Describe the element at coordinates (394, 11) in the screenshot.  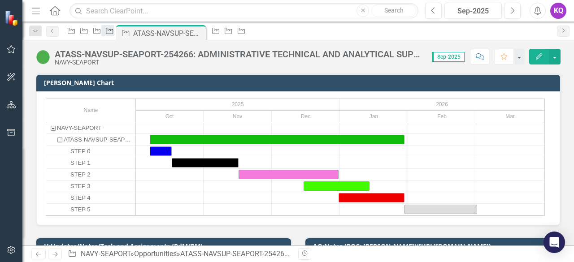
I see `button: Search` at that location.